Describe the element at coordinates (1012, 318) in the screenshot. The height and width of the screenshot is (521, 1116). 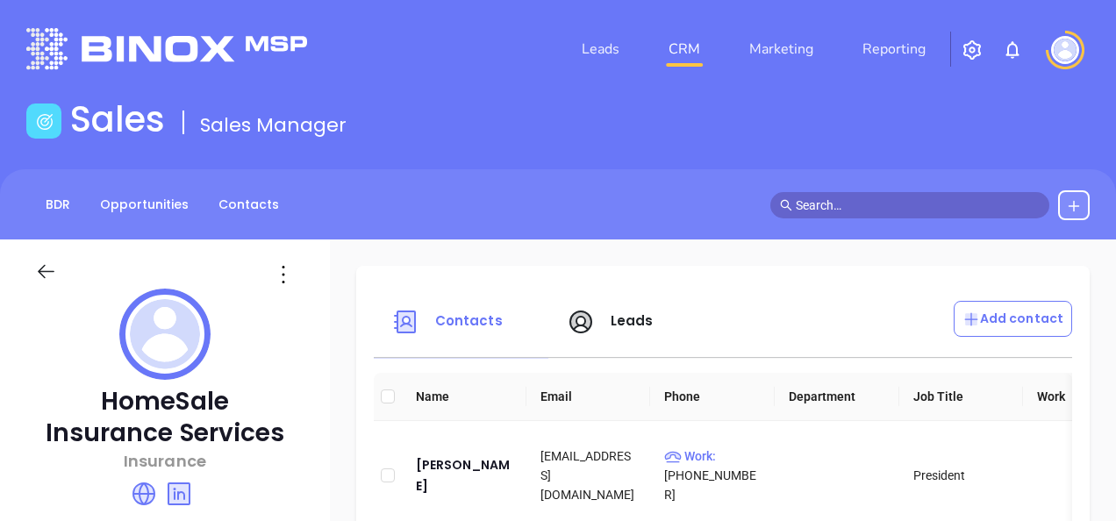
I see `p: Add contact` at that location.